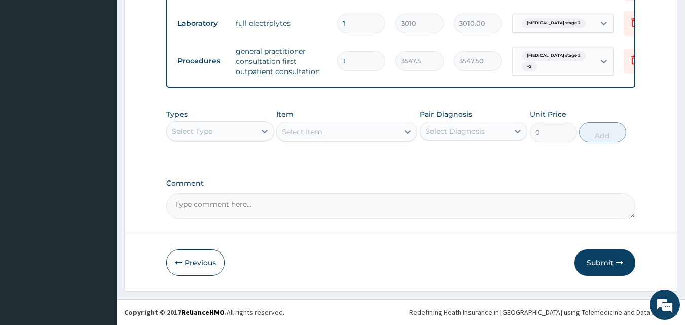 The width and height of the screenshot is (685, 325). I want to click on div: Minimize live chat window, so click(178, 17).